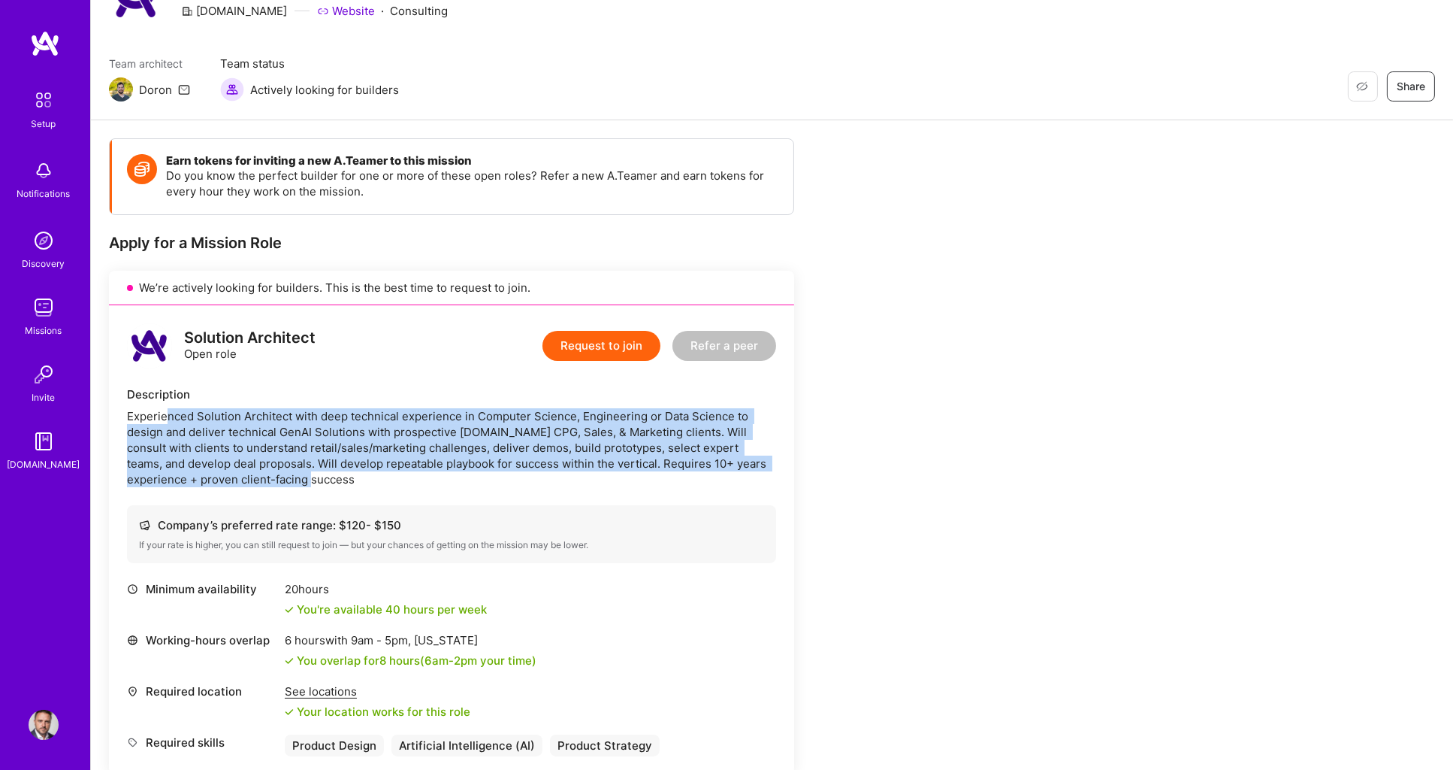 This screenshot has height=770, width=1453. I want to click on button: Request to join, so click(601, 346).